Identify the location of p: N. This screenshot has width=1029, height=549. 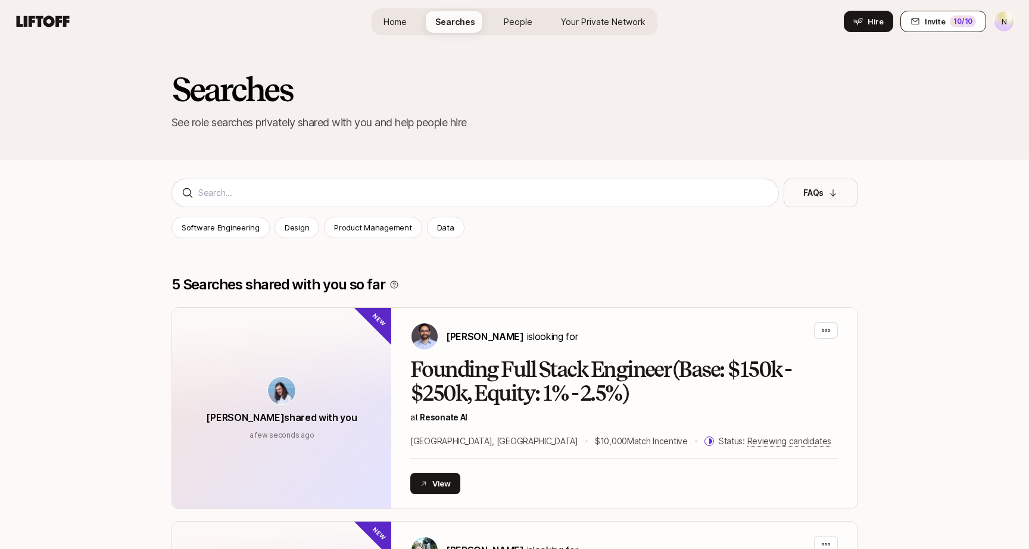
(1004, 21).